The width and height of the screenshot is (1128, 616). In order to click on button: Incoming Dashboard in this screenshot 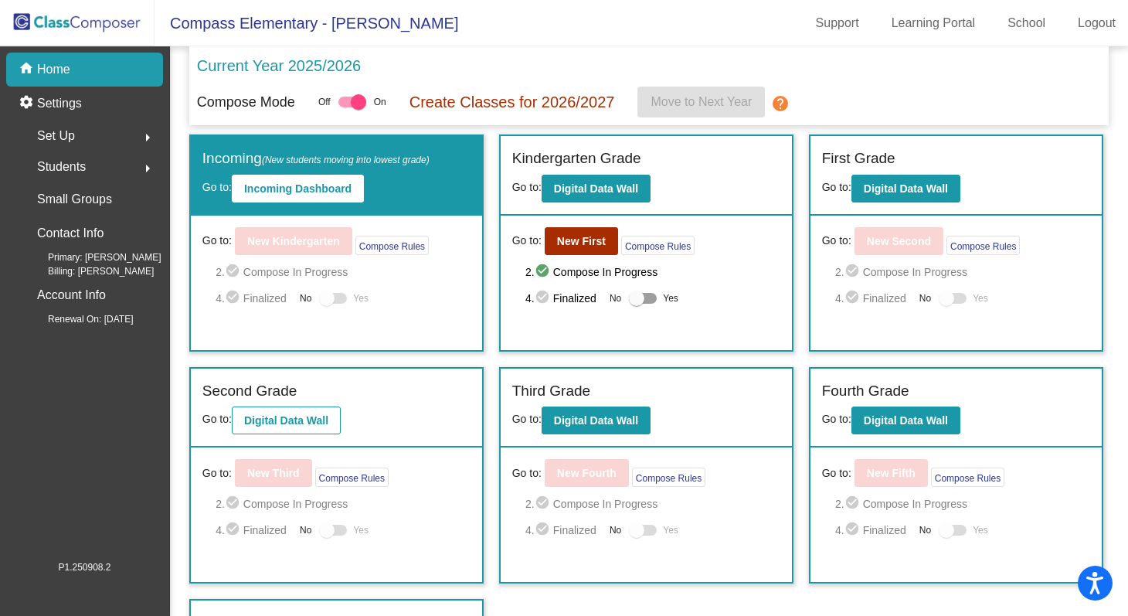, I will do `click(297, 188)`.